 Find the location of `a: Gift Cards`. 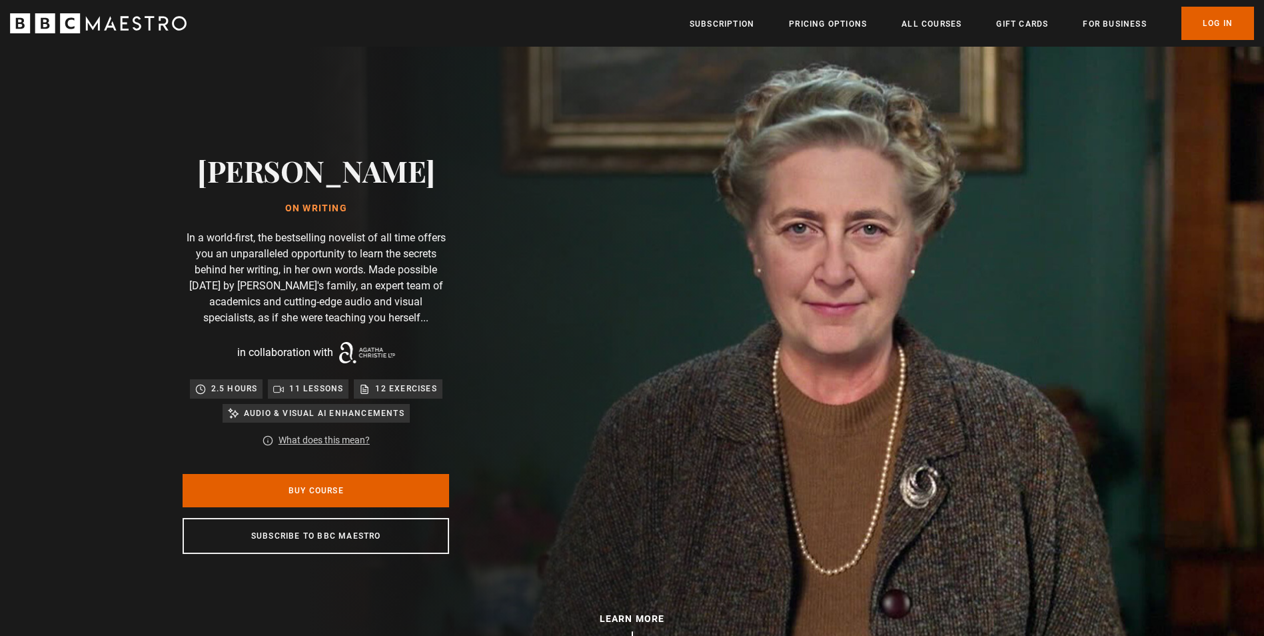

a: Gift Cards is located at coordinates (1022, 24).